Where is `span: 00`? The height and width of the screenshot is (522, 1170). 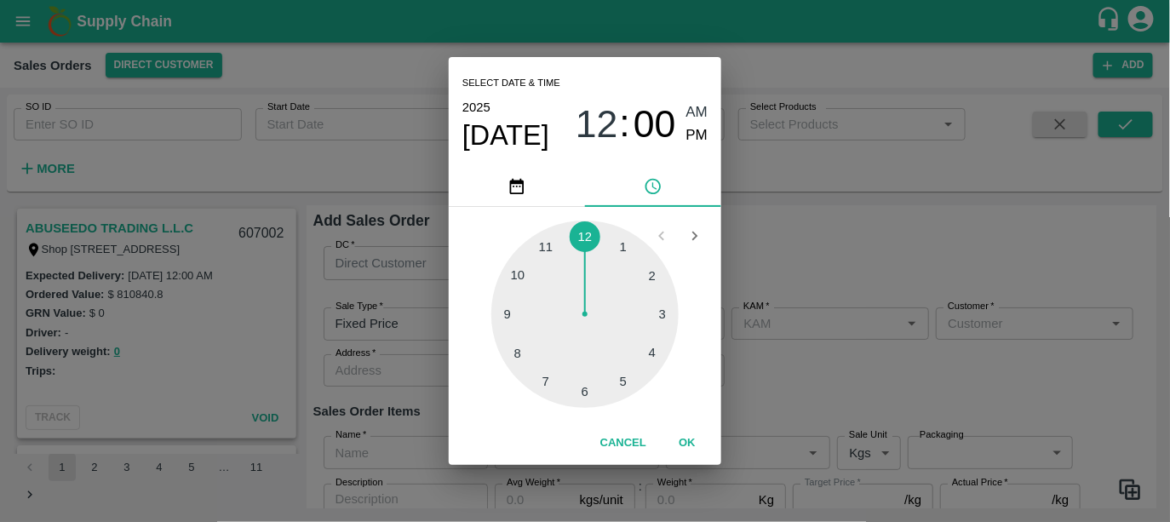 span: 00 is located at coordinates (655, 124).